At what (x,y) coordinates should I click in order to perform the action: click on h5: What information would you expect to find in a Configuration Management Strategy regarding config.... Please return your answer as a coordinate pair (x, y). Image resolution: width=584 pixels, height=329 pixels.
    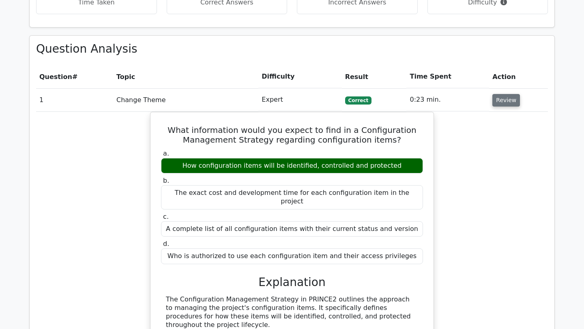
    Looking at the image, I should click on (292, 135).